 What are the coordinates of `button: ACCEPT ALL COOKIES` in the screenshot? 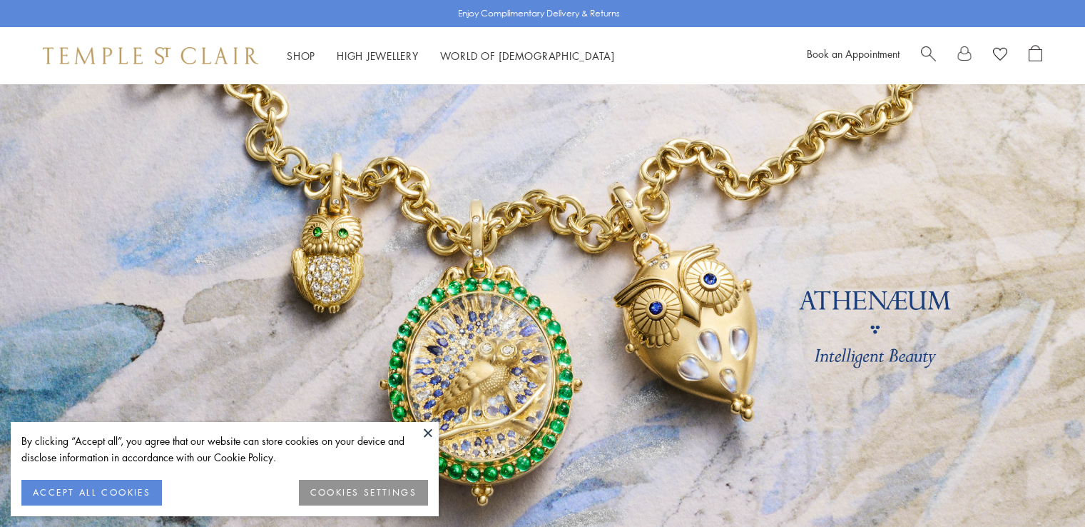 It's located at (91, 492).